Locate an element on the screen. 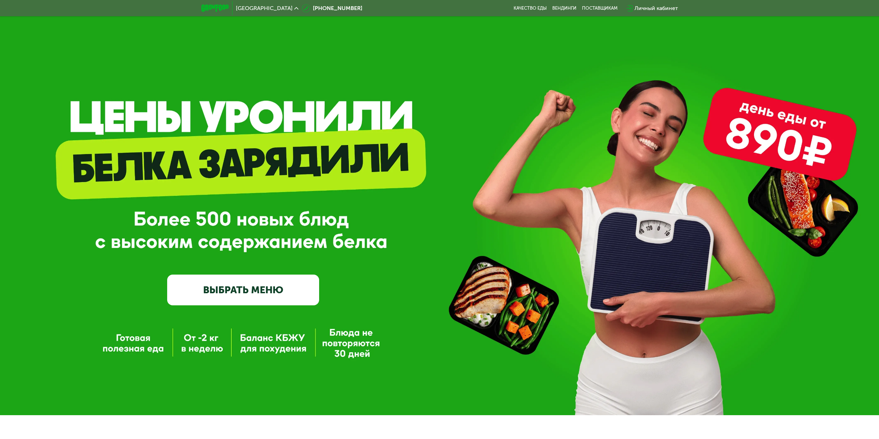  a: Вендинги is located at coordinates (565, 8).